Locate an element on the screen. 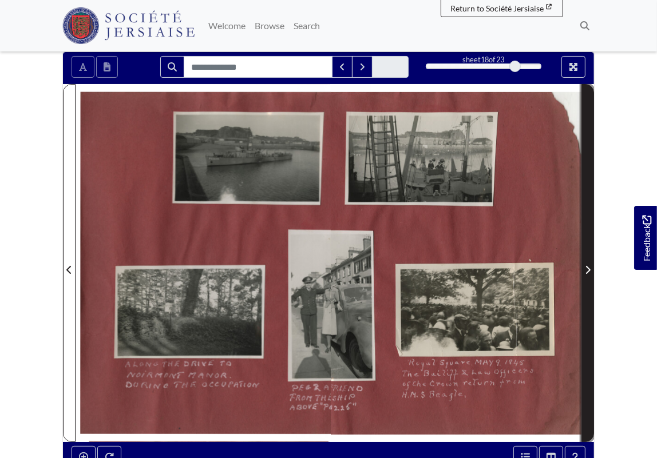 This screenshot has width=657, height=458. span: Feedback is located at coordinates (646, 239).